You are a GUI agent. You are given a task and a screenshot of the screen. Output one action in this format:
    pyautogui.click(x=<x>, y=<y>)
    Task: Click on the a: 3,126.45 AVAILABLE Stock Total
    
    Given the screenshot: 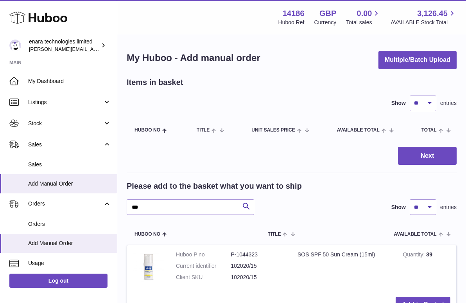 What is the action you would take?
    pyautogui.click(x=423, y=17)
    